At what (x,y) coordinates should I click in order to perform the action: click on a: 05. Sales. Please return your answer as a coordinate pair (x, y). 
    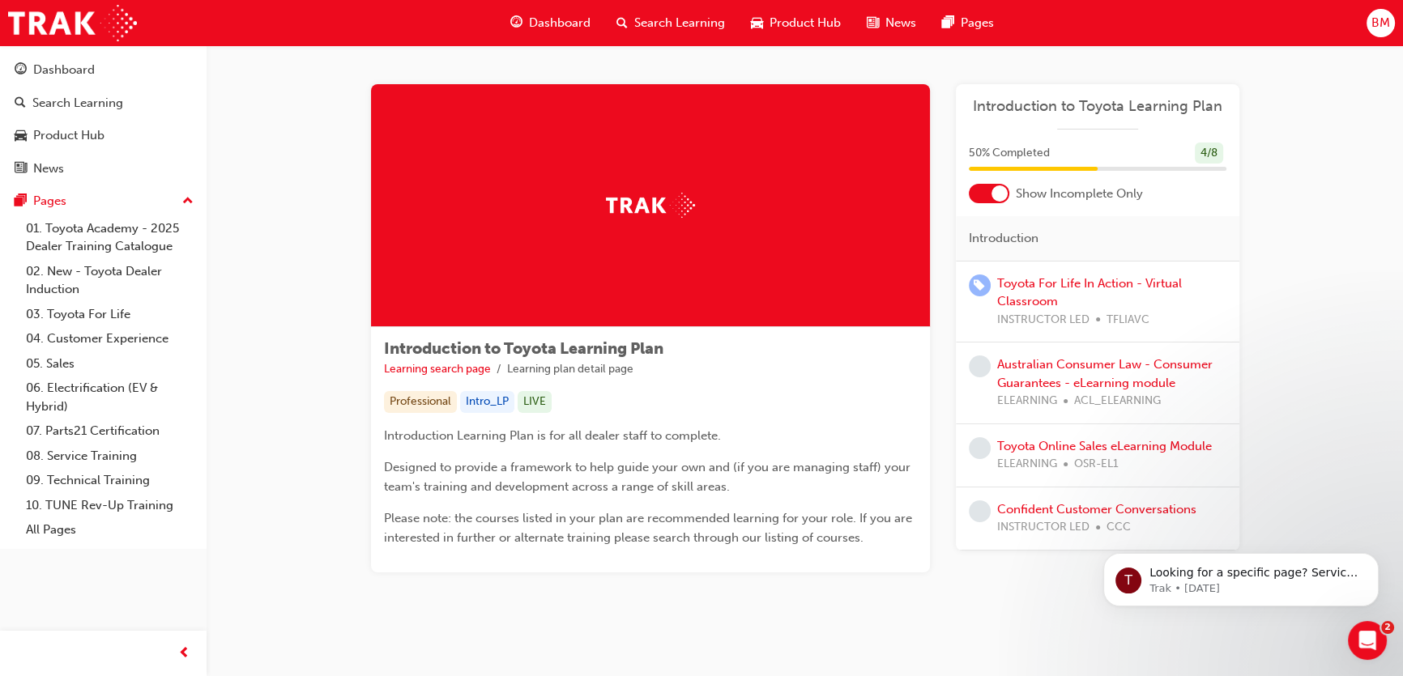
    Looking at the image, I should click on (109, 364).